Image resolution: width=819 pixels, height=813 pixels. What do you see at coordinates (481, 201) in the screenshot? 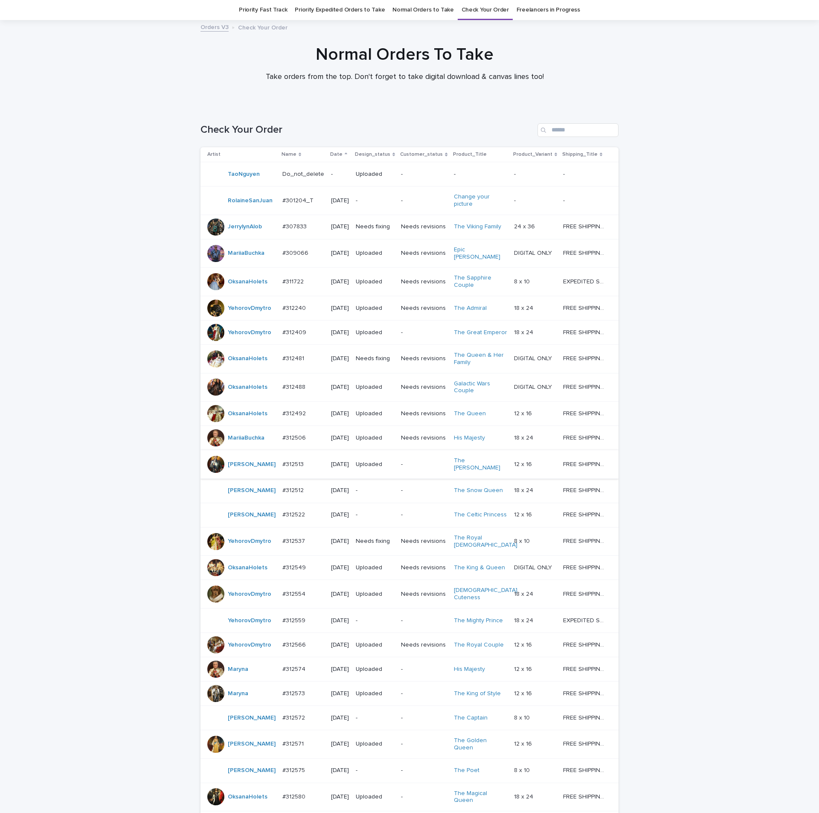
I see `a: Change your picture` at bounding box center [481, 201].